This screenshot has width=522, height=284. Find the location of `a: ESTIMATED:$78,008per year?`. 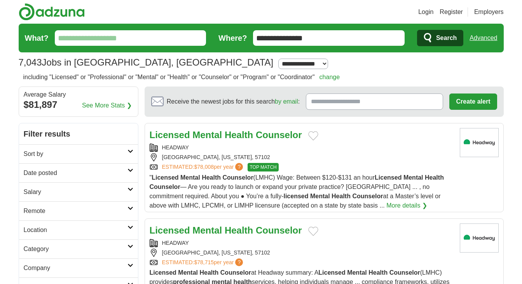

a: ESTIMATED:$78,008per year? is located at coordinates (203, 167).